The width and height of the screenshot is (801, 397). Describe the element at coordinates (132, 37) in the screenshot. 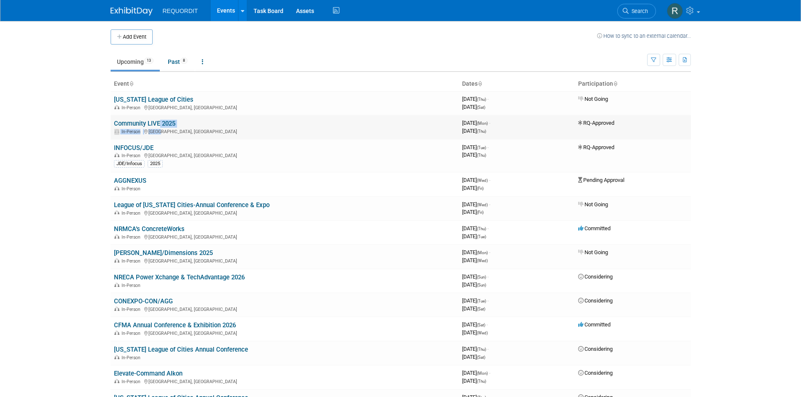

I see `button: Add Event` at that location.